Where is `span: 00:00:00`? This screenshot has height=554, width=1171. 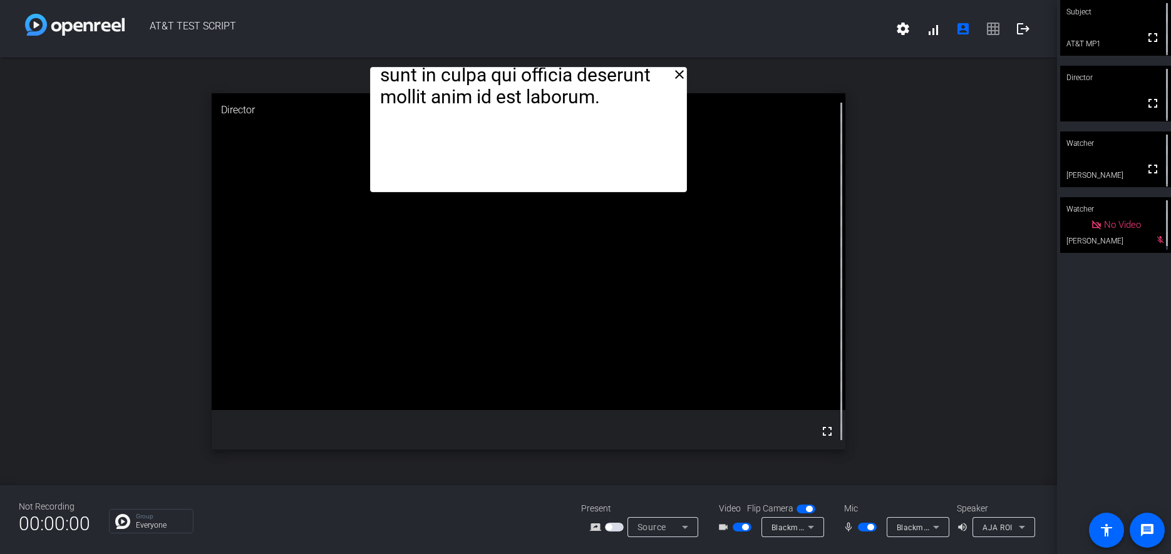 span: 00:00:00 is located at coordinates (54, 523).